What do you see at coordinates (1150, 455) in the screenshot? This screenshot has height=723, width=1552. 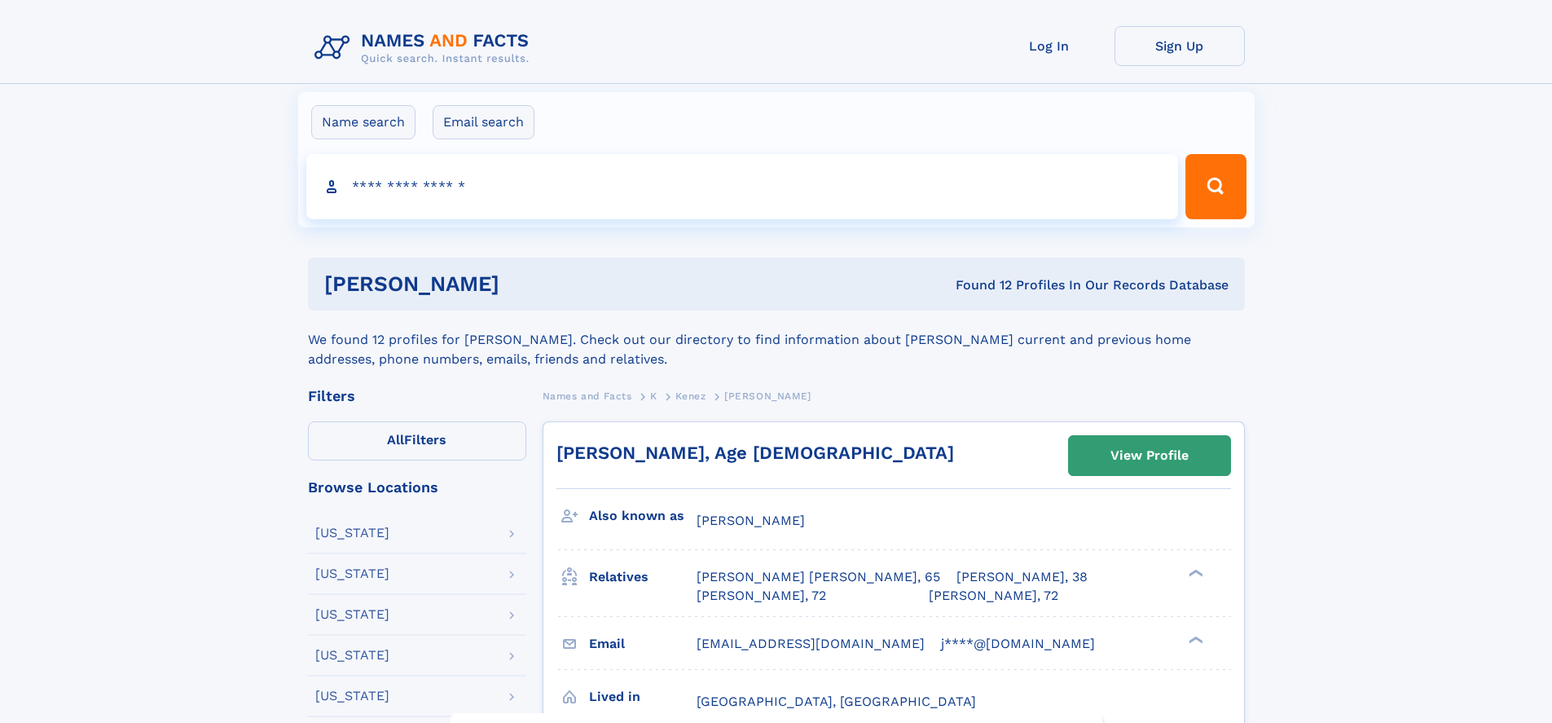 I see `a: View Profile` at bounding box center [1150, 455].